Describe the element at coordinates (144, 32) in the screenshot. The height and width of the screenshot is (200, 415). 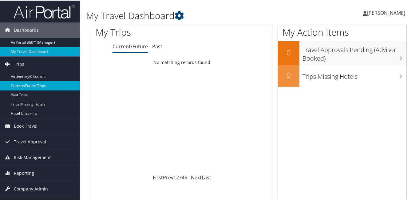
I see `h1: My Trips` at that location.